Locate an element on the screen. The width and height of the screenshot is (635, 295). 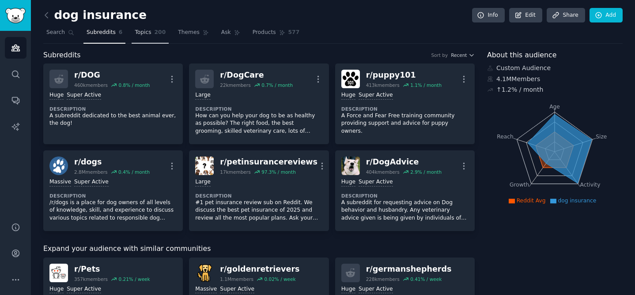
span: Reddit Avg is located at coordinates (531, 201).